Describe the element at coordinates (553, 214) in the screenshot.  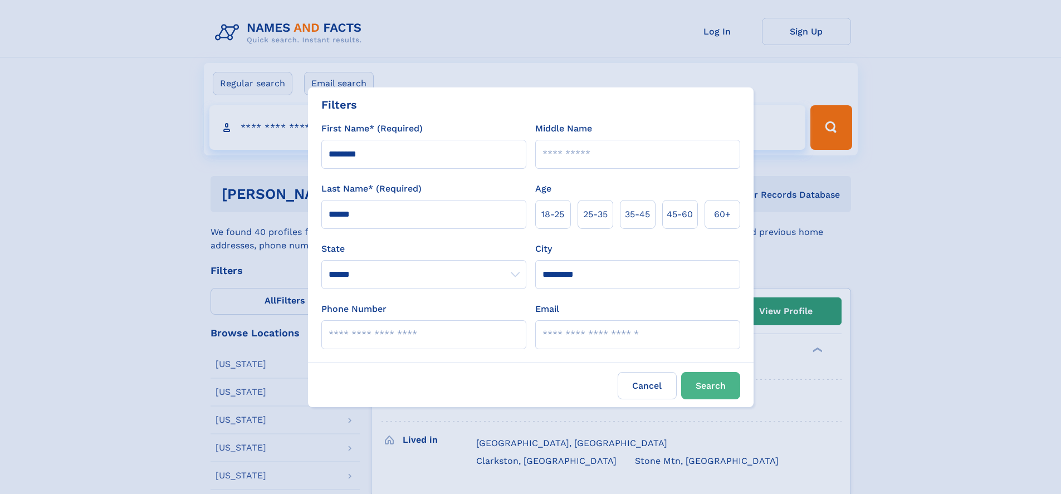
I see `span: 18‑25` at that location.